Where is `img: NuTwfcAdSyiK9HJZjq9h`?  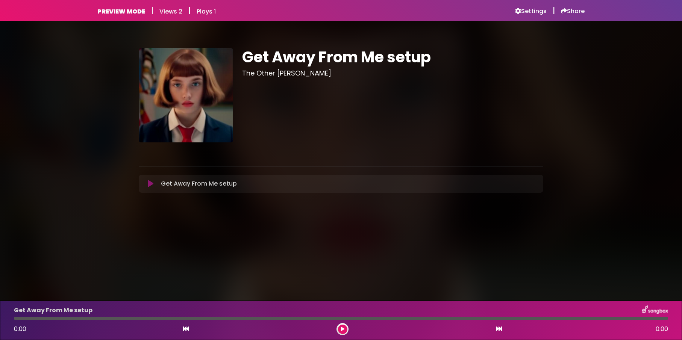
img: NuTwfcAdSyiK9HJZjq9h is located at coordinates (186, 95).